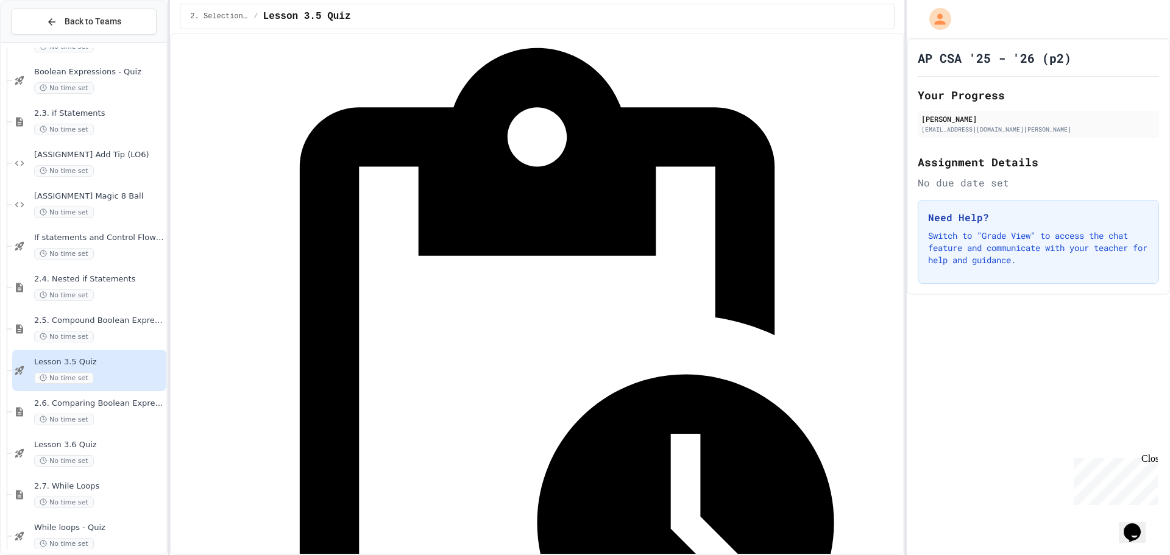 The width and height of the screenshot is (1170, 555). What do you see at coordinates (935, 19) in the screenshot?
I see `div: My Account` at bounding box center [935, 19].